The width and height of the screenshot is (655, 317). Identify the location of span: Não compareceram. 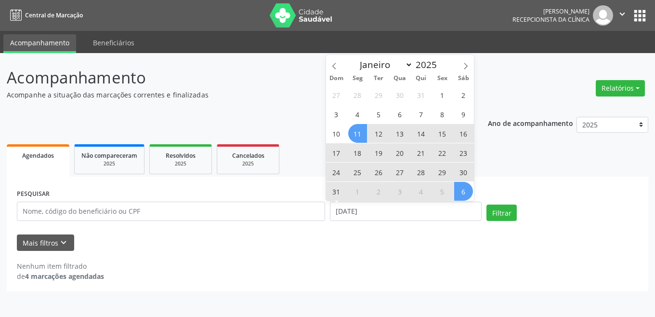
(109, 155).